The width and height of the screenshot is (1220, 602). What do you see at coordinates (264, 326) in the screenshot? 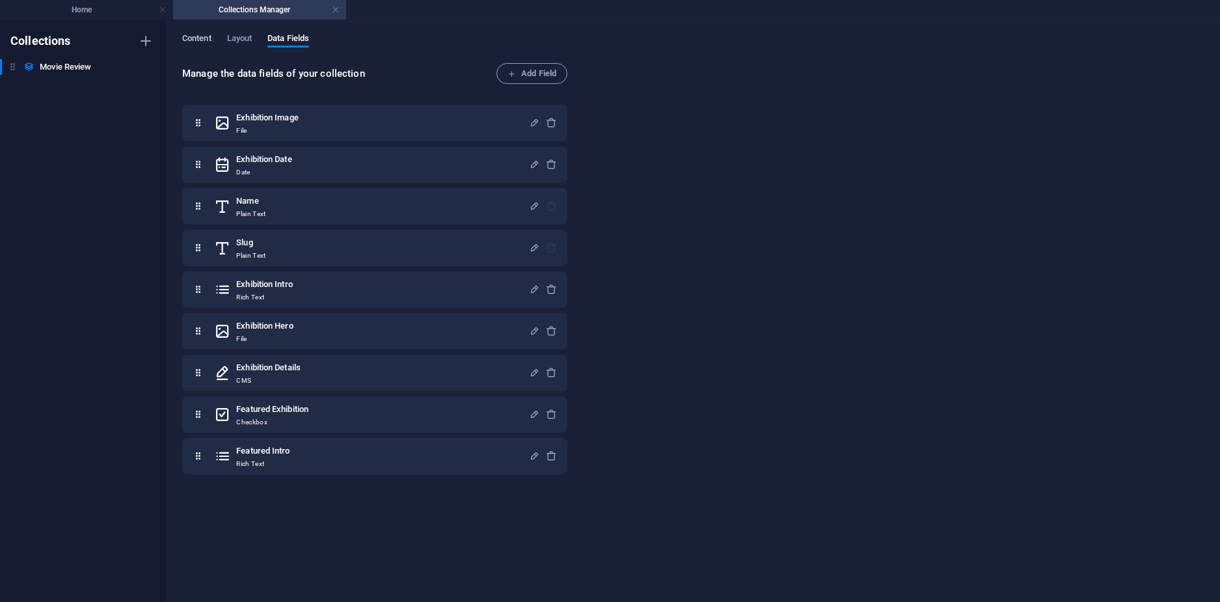
I see `h6: Exhibition Hero` at bounding box center [264, 326].